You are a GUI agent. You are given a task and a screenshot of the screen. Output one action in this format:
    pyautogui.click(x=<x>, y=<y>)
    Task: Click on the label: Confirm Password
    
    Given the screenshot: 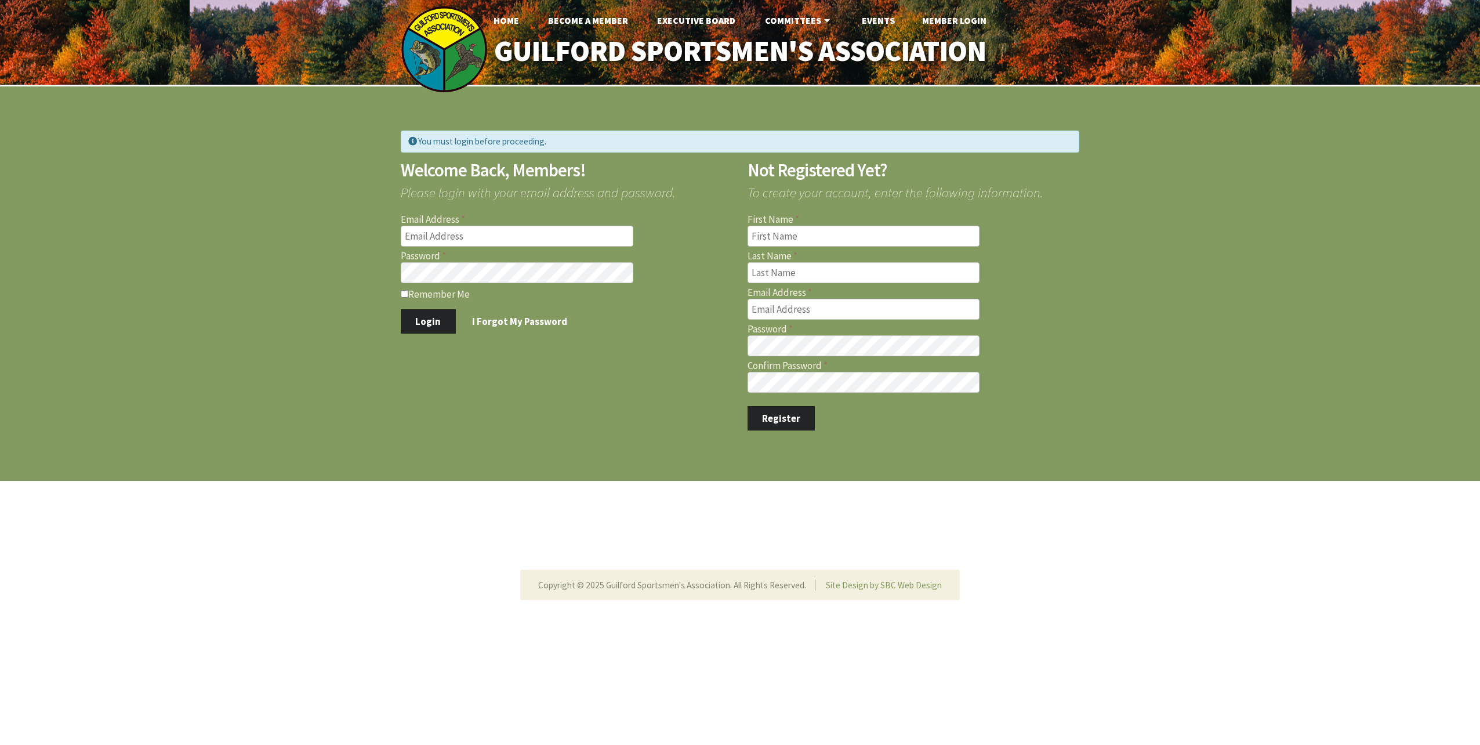 What is the action you would take?
    pyautogui.click(x=913, y=365)
    